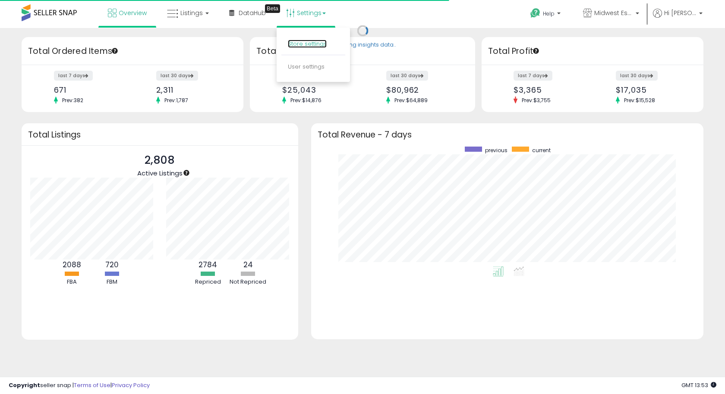 The image size is (725, 394). I want to click on h3: Total Profit, so click(592, 51).